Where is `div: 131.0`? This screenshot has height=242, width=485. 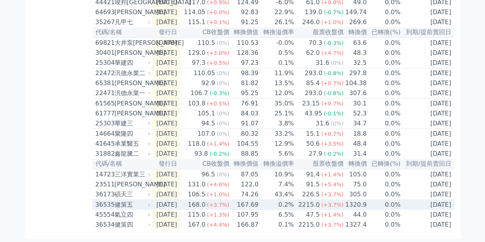 div: 131.0 is located at coordinates (197, 184).